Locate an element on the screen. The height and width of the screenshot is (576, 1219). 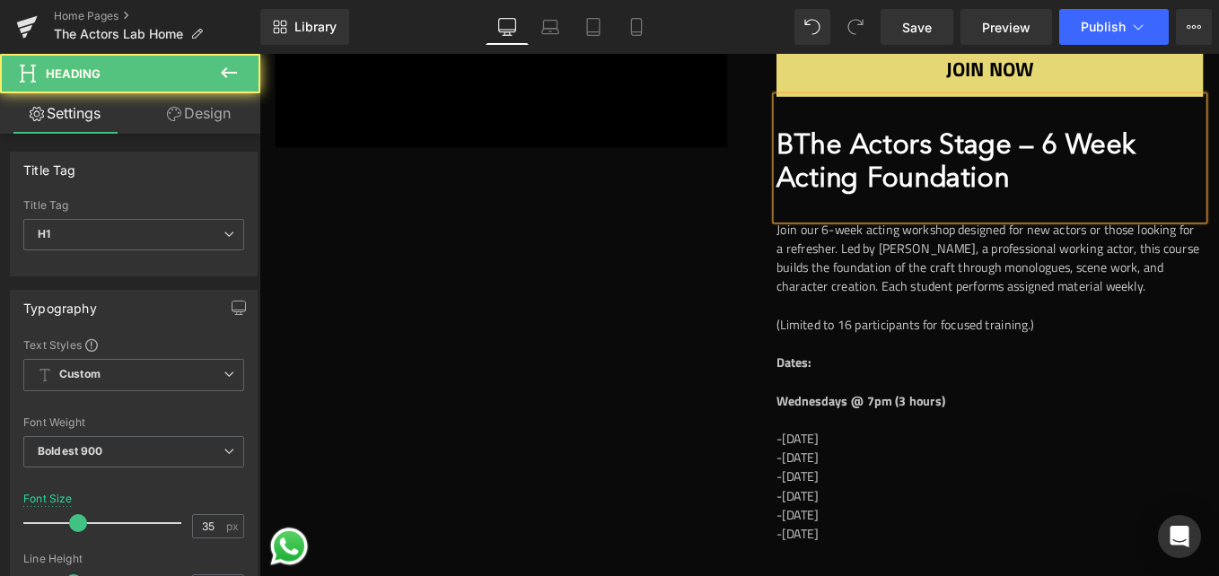
span: Save is located at coordinates (916, 27).